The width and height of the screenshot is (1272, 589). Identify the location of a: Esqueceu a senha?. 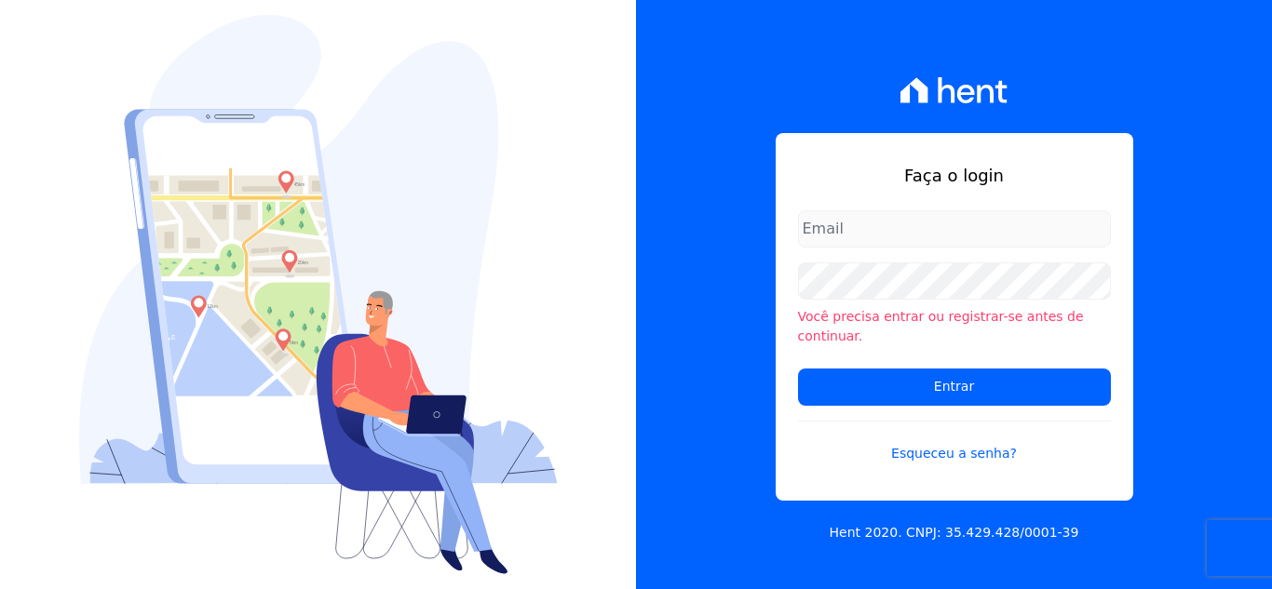
(954, 442).